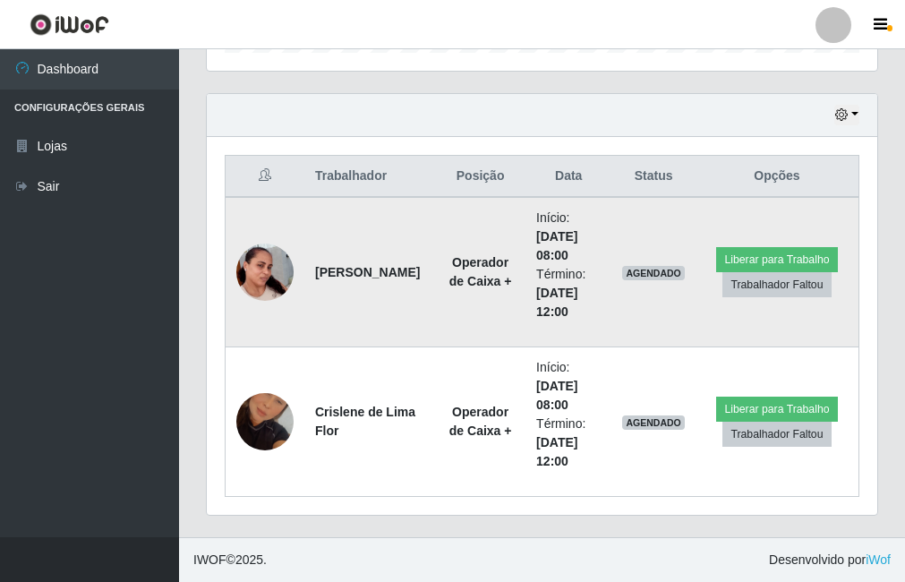 Image resolution: width=905 pixels, height=582 pixels. What do you see at coordinates (265, 272) in the screenshot?
I see `img: 1757719645917.jpeg` at bounding box center [265, 272].